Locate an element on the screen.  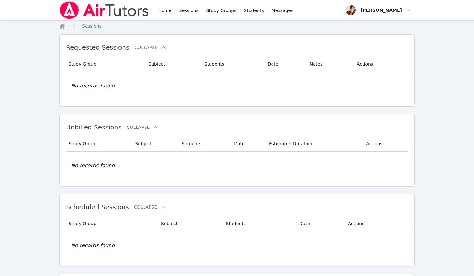
img: Air Tutors is located at coordinates (104, 10).